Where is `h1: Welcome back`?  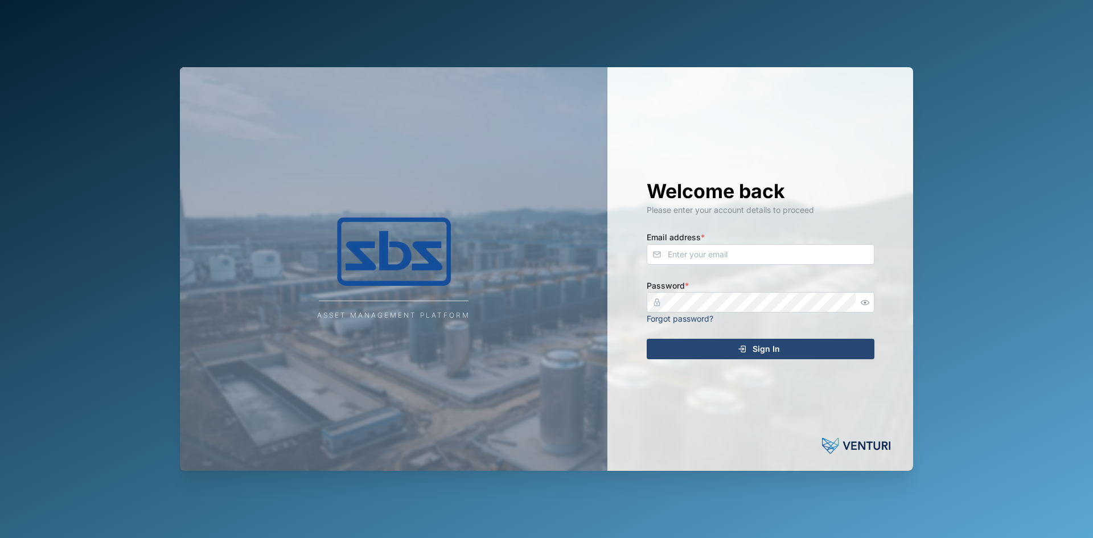 h1: Welcome back is located at coordinates (761, 191).